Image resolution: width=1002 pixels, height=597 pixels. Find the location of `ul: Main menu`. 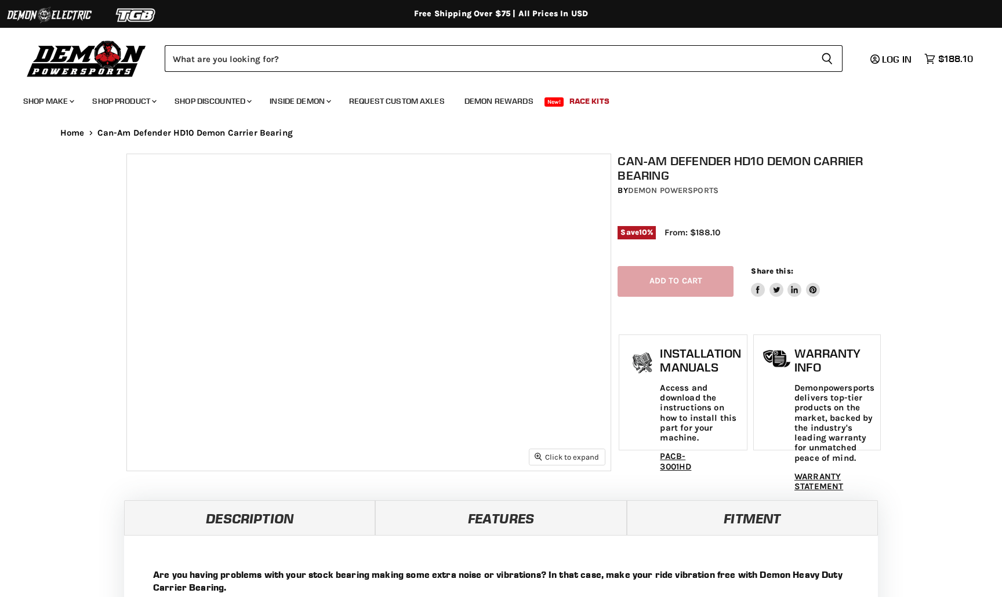

ul: Main menu is located at coordinates (492, 99).